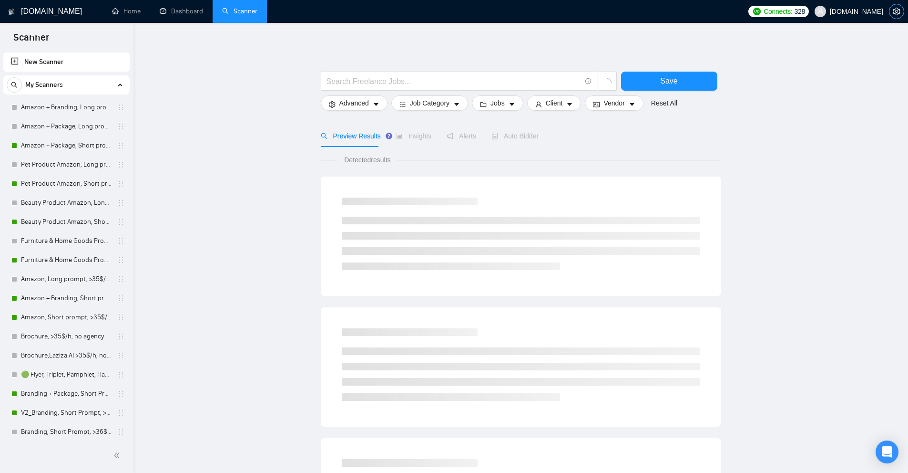 Image resolution: width=908 pixels, height=473 pixels. I want to click on span: Advanced, so click(354, 103).